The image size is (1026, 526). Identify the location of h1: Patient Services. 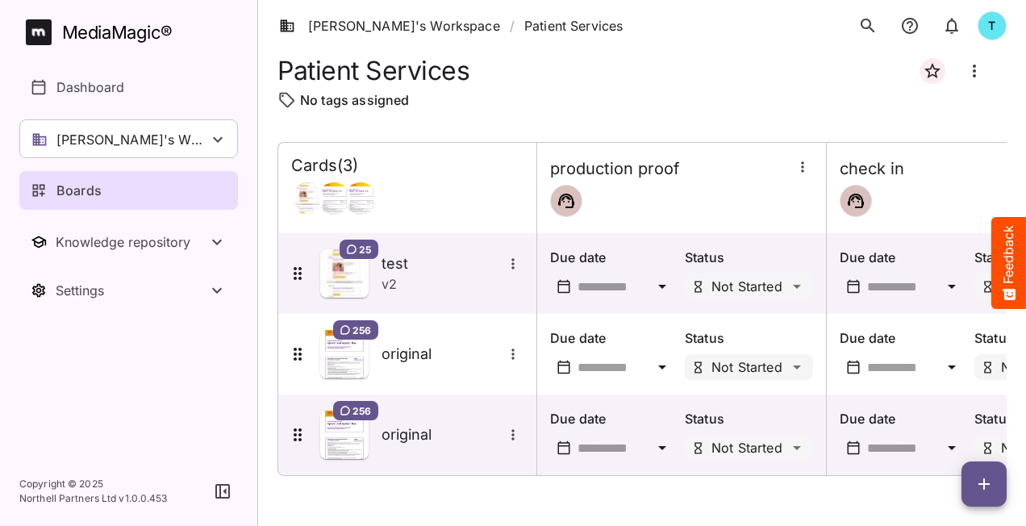
(373, 70).